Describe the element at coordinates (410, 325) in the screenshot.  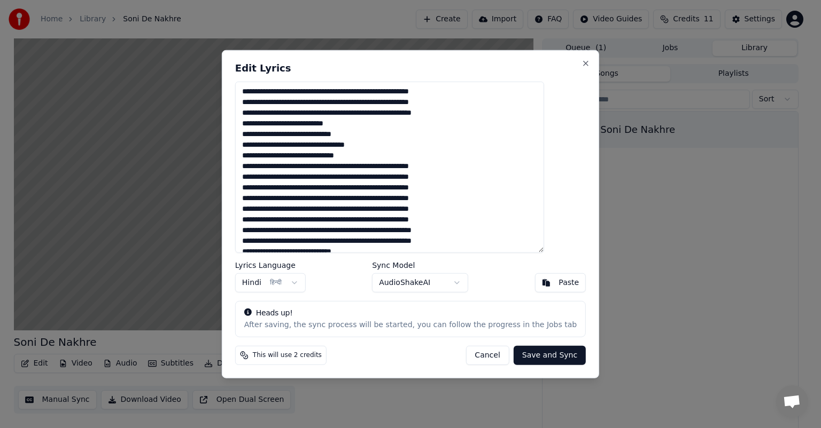
I see `div: After saving, the sync process will be started, you can follow the progress in the Jobs tab` at that location.